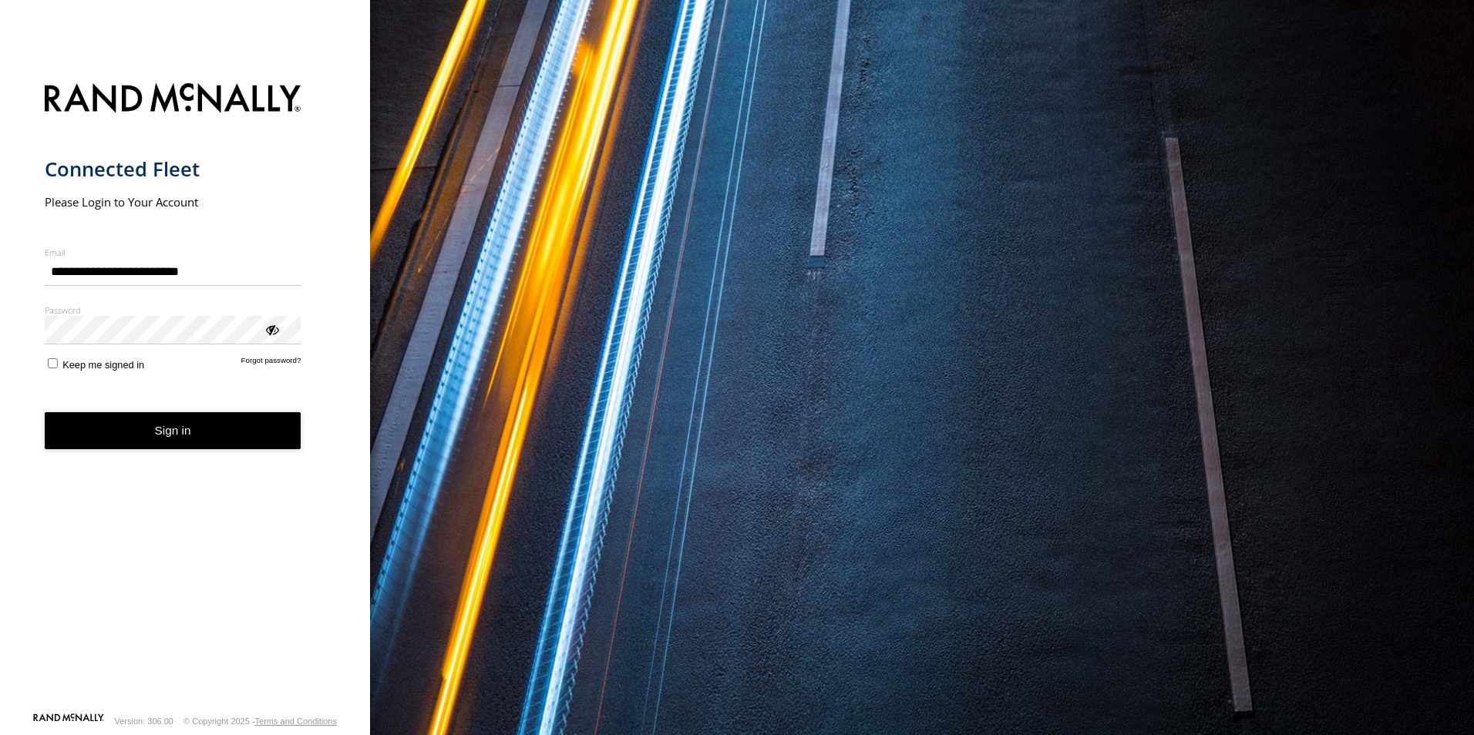 This screenshot has height=735, width=1474. I want to click on h2: Please Login to Your Account, so click(173, 202).